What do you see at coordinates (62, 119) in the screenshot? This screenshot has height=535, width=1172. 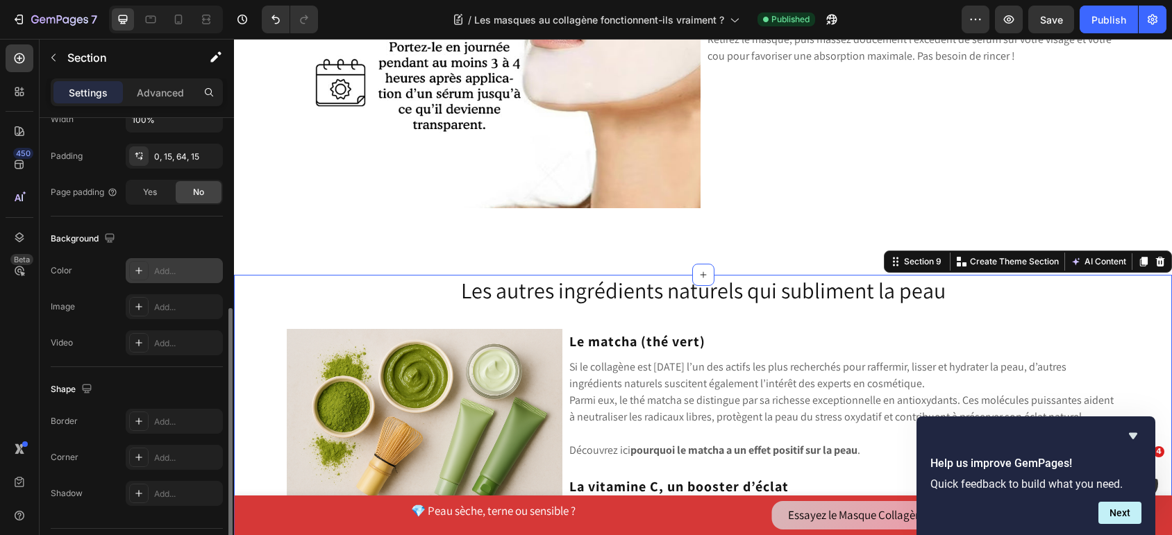 I see `div: Width` at bounding box center [62, 119].